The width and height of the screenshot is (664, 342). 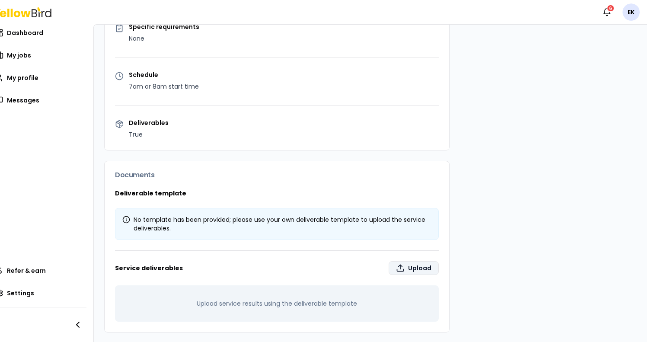 What do you see at coordinates (283, 134) in the screenshot?
I see `p: True` at bounding box center [283, 134].